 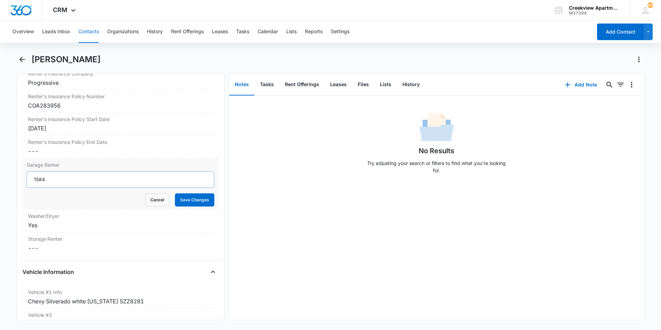 I want to click on button: Add Note, so click(x=580, y=85).